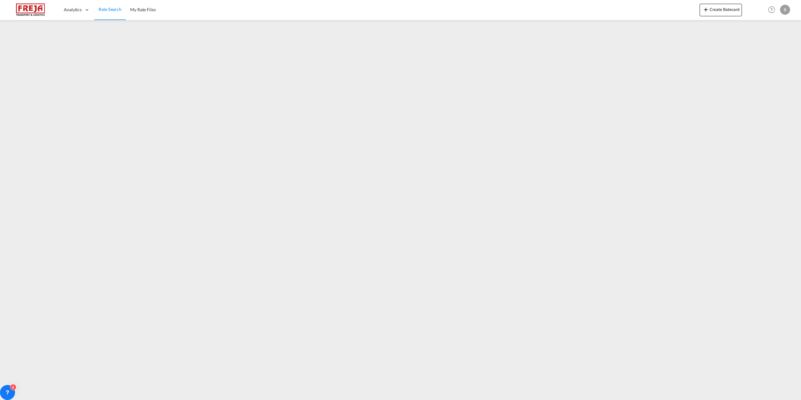 The height and width of the screenshot is (400, 801). I want to click on img: 586607c025bf11f083711d99603023e7.png, so click(30, 10).